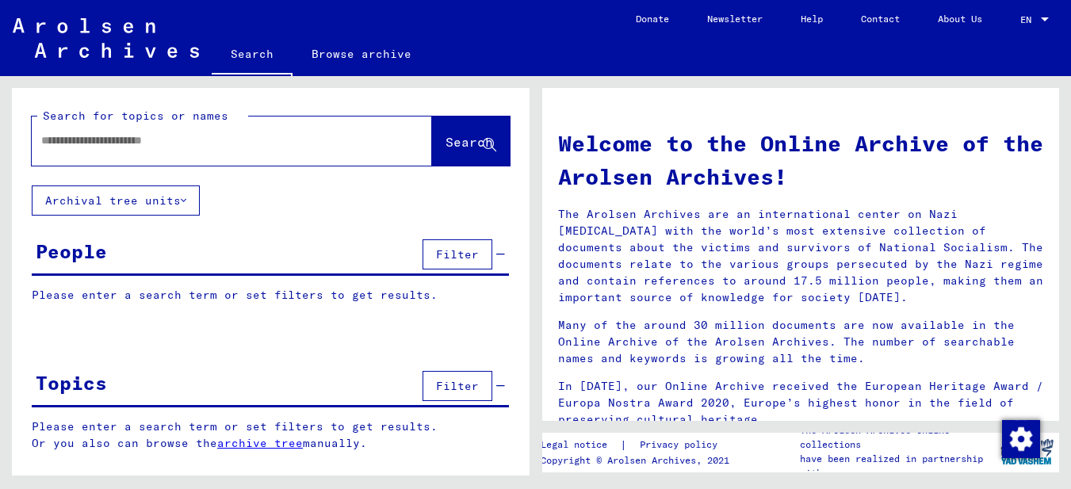 The image size is (1071, 489). I want to click on span: Search, so click(469, 142).